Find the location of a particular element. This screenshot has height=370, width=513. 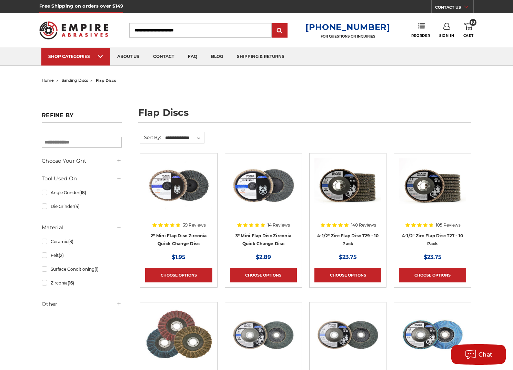

span: Chat is located at coordinates (485, 354).